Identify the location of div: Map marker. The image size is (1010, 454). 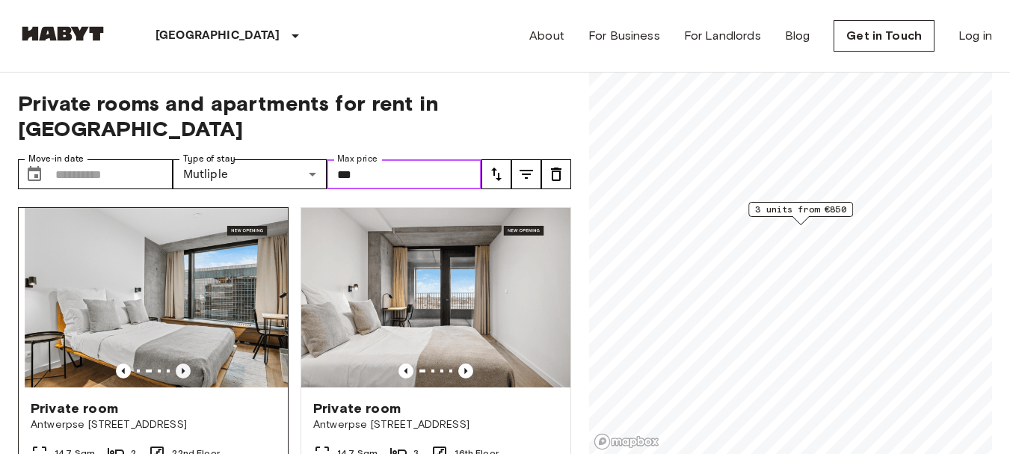
(800, 213).